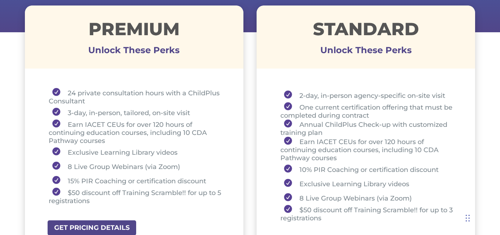 The height and width of the screenshot is (235, 500). What do you see at coordinates (368, 169) in the screenshot?
I see `li: 10% PIR Coaching or certification discount` at bounding box center [368, 169].